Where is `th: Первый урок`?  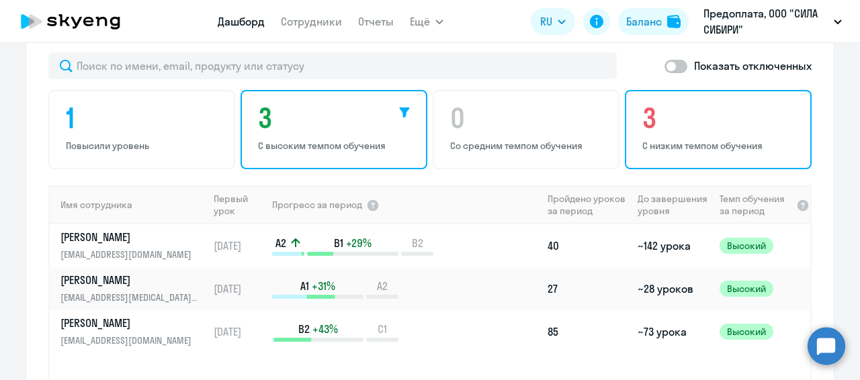 th: Первый урок is located at coordinates (239, 205).